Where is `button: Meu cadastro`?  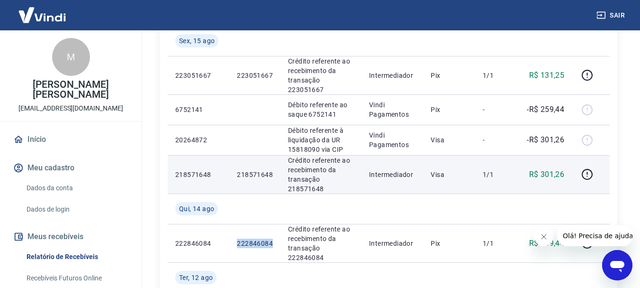
button: Meu cadastro is located at coordinates (71, 168).